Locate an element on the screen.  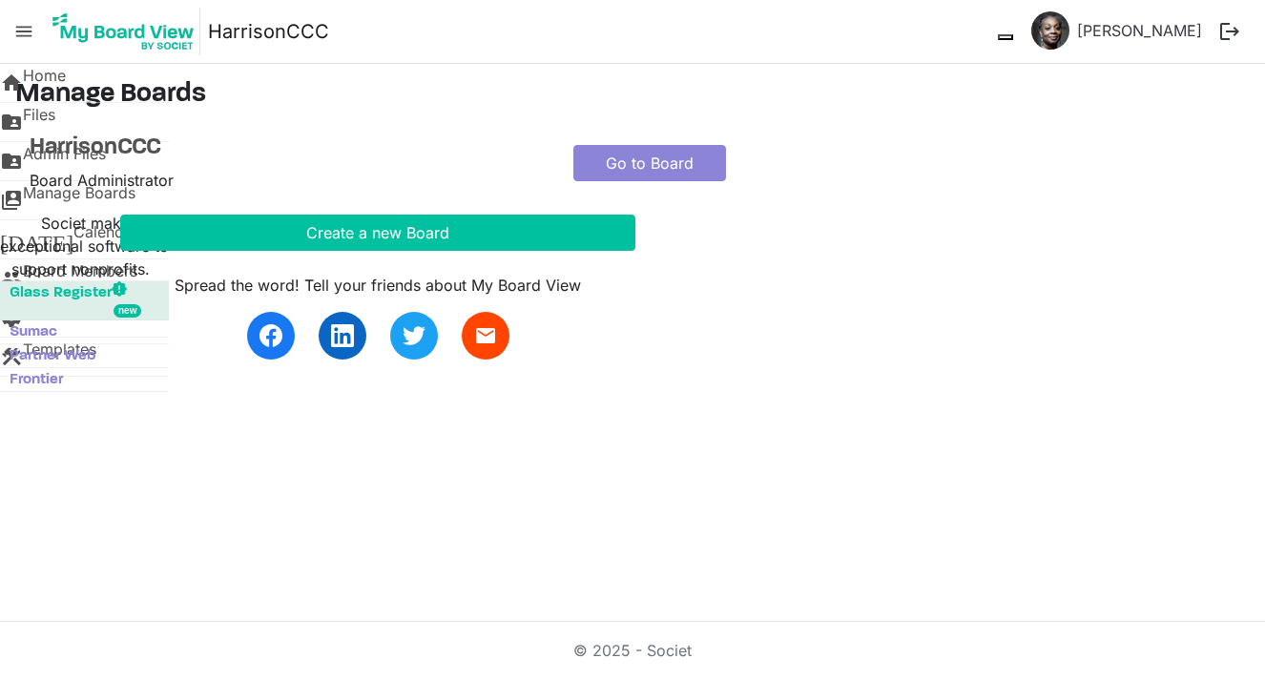
h3: Manage Boards is located at coordinates (632, 95).